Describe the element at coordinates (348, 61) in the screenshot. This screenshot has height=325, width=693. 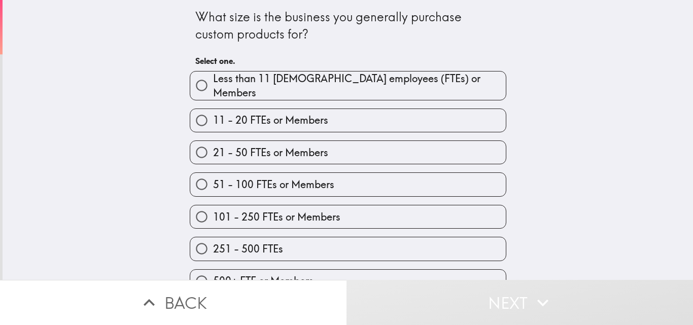
I see `h6: Select one.` at that location.